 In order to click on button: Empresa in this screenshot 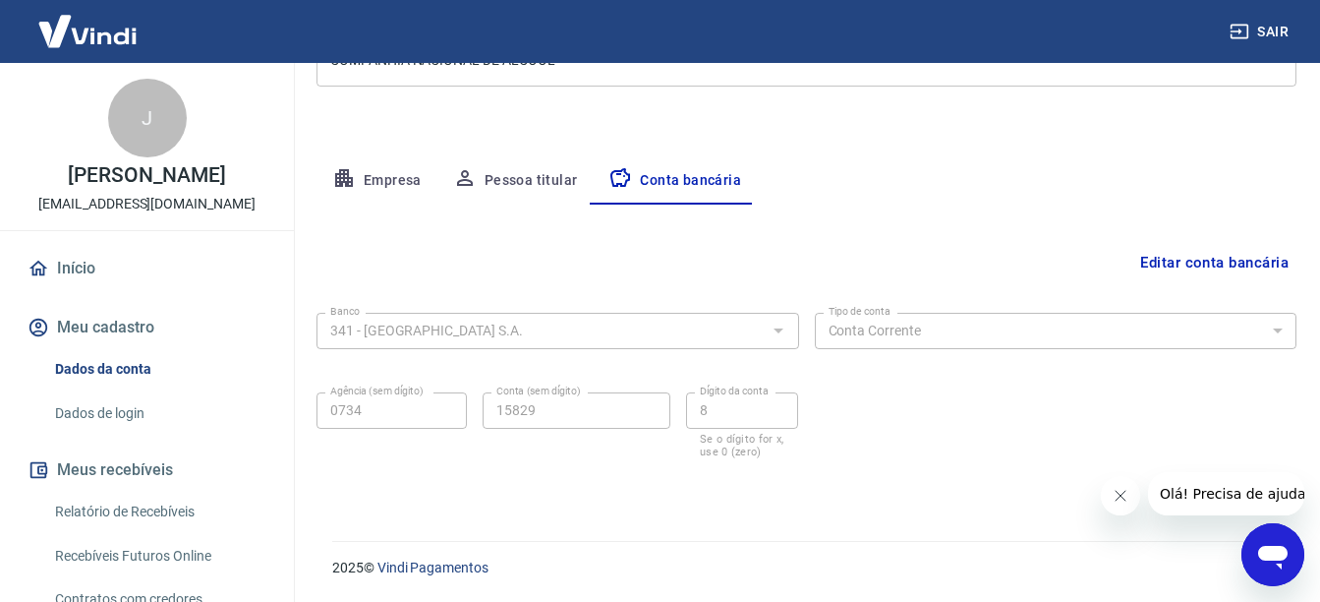, I will do `click(377, 181)`.